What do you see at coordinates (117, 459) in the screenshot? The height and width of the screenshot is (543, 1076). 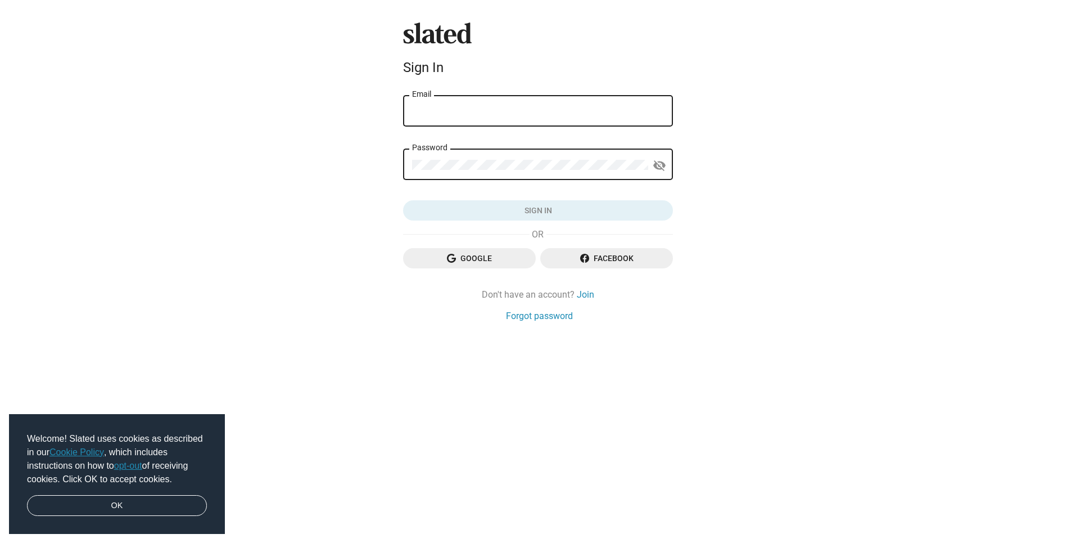 I see `span: Welcome! Slated uses cookies as described in our , which includes instructions on how to of recei...` at bounding box center [117, 459].